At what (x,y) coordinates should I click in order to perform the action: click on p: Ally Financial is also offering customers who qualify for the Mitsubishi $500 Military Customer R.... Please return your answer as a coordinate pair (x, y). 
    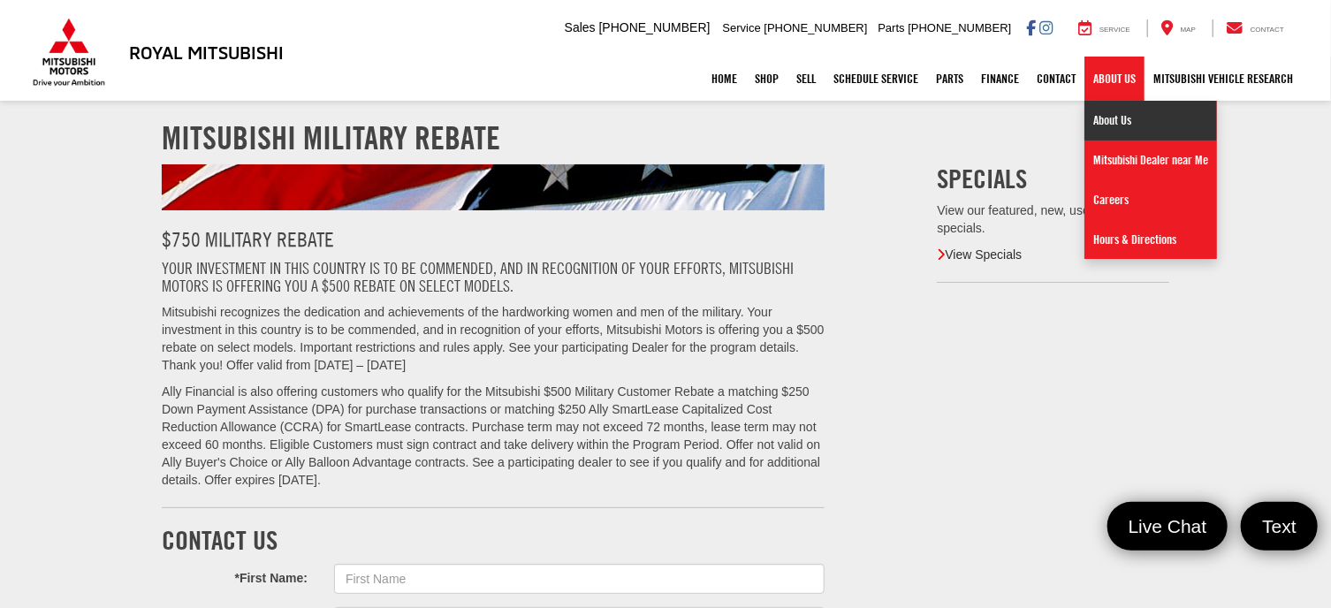
    Looking at the image, I should click on (493, 437).